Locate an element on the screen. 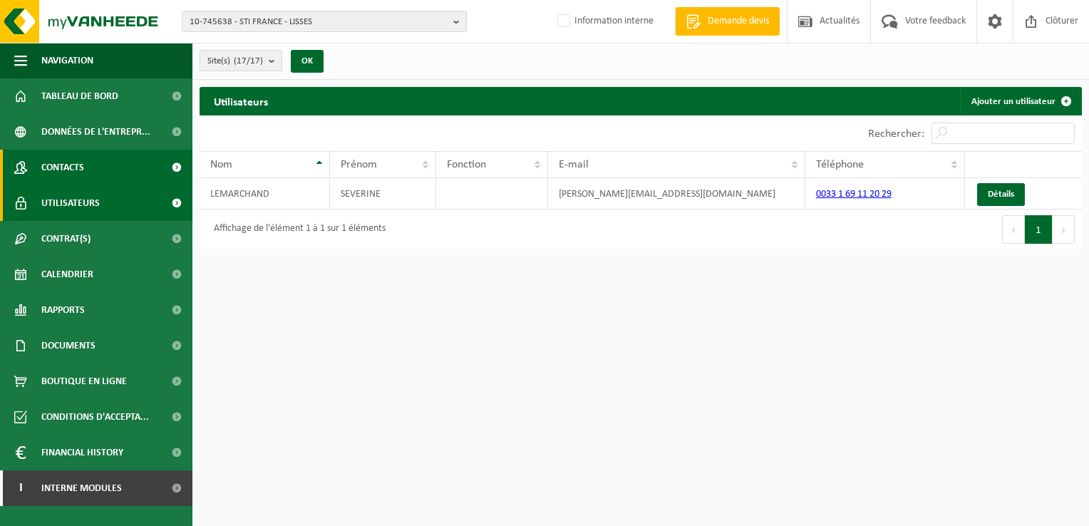  a: 0033 1 69 11 20 29 is located at coordinates (854, 194).